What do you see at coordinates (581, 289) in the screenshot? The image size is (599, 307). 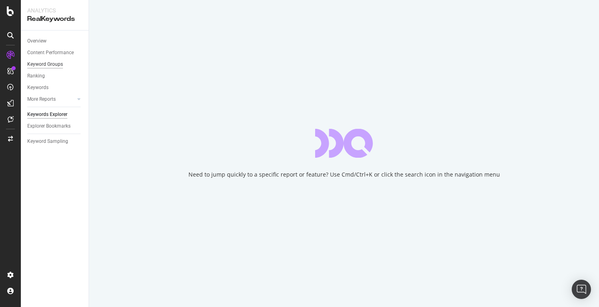 I see `div: Open Intercom Messenger` at bounding box center [581, 289].